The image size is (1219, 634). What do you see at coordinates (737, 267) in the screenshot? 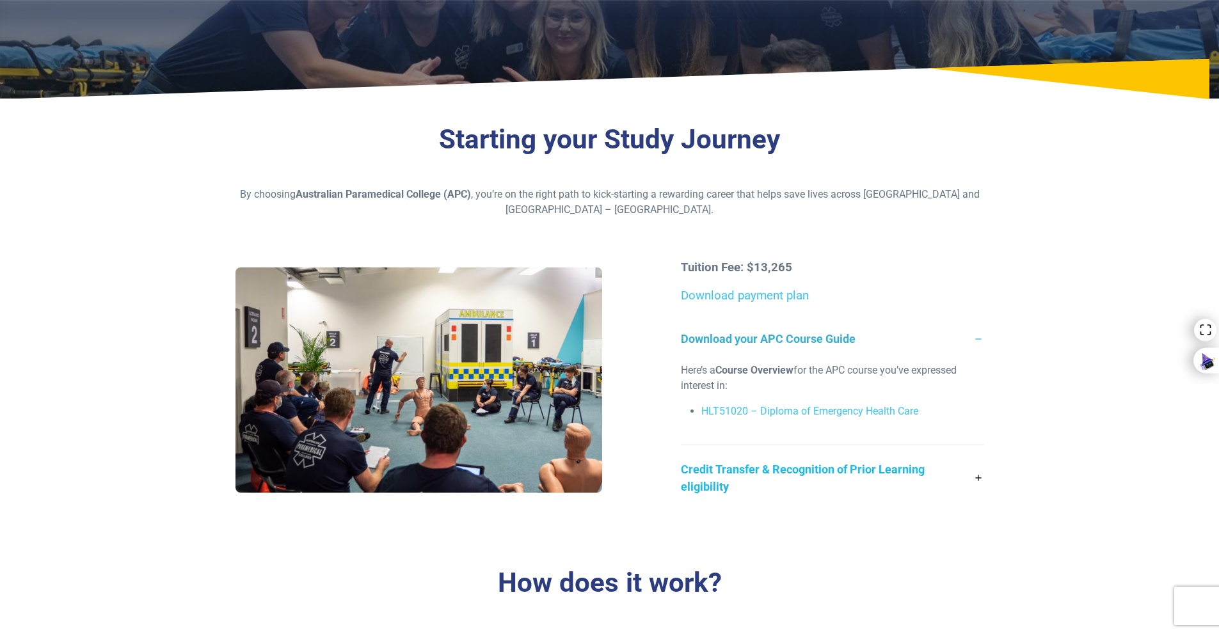
I see `strong: Tuition Fee: $13,265` at bounding box center [737, 267].